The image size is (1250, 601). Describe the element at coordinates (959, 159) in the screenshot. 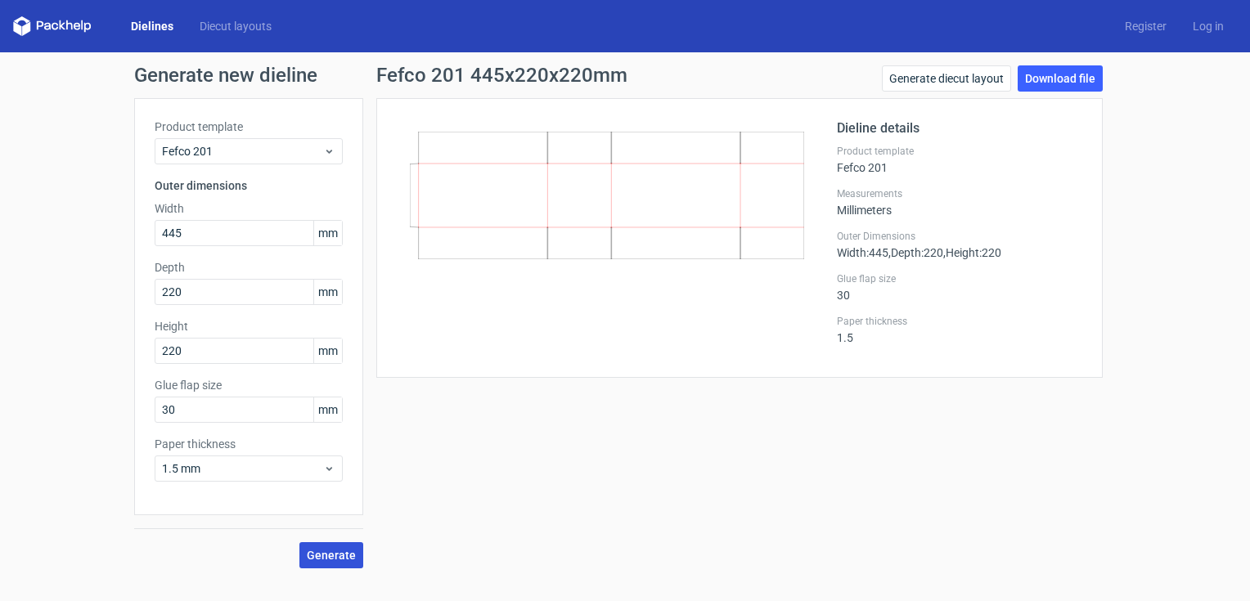

I see `div: Fefco 201` at that location.